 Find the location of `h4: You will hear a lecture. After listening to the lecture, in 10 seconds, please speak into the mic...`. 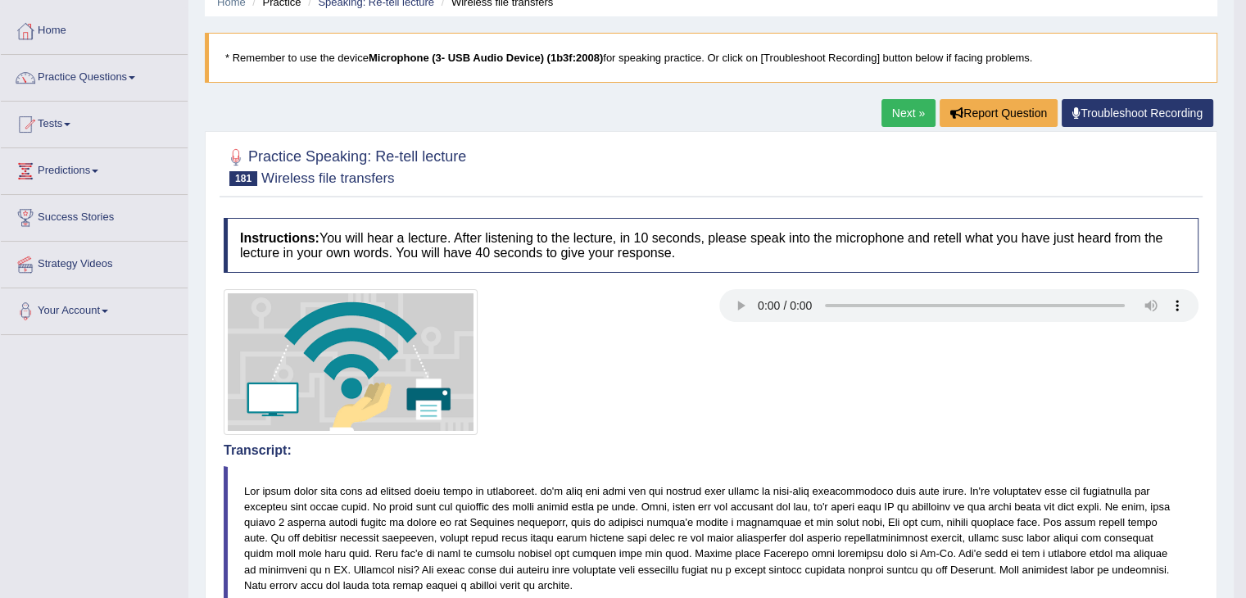

h4: You will hear a lecture. After listening to the lecture, in 10 seconds, please speak into the mic... is located at coordinates (711, 245).